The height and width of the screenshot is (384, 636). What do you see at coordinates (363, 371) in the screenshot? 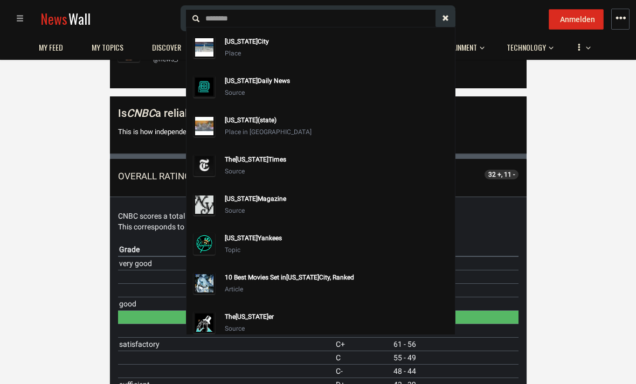
I see `td: C-` at bounding box center [363, 371].